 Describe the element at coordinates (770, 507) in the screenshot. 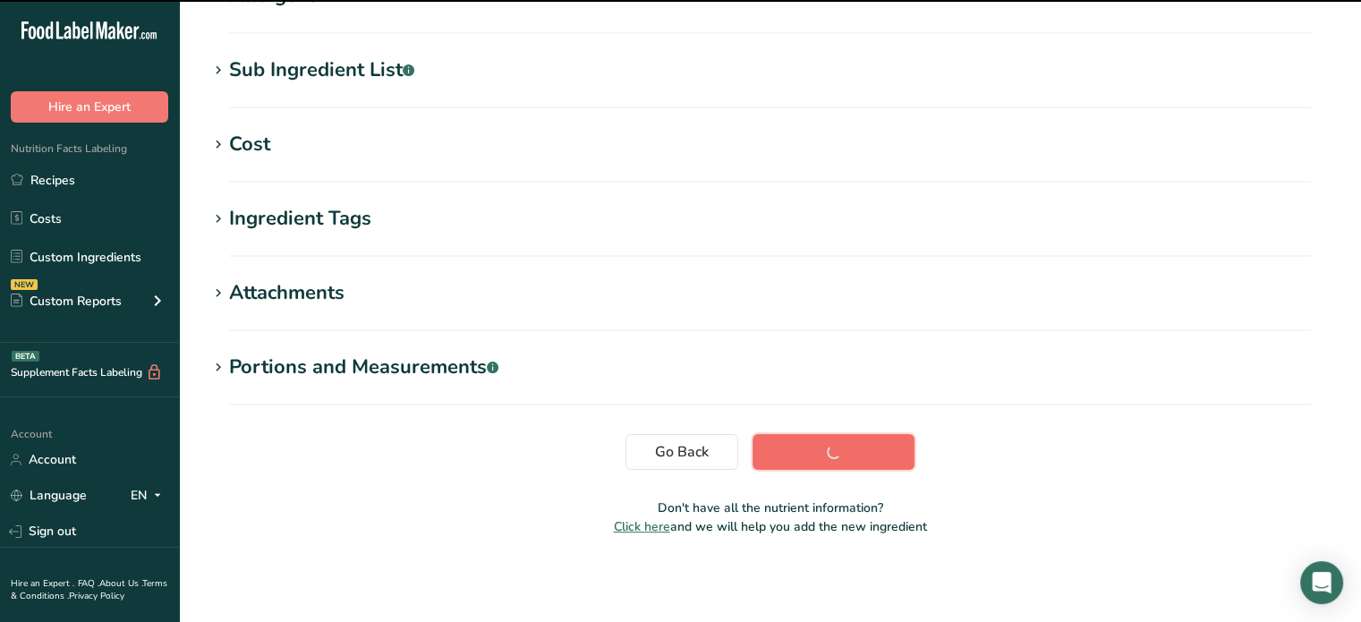

I see `p: Don't have all the nutrient information?` at that location.